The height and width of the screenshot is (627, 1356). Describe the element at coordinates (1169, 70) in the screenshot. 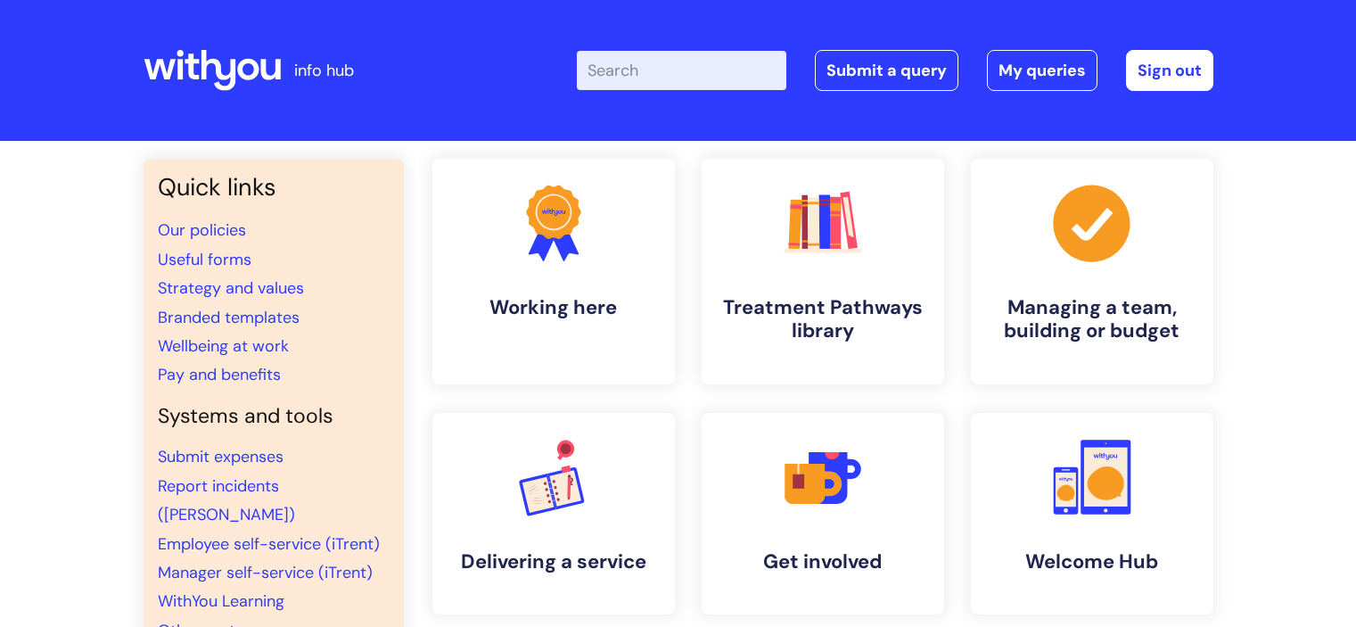

I see `a: Sign out` at that location.